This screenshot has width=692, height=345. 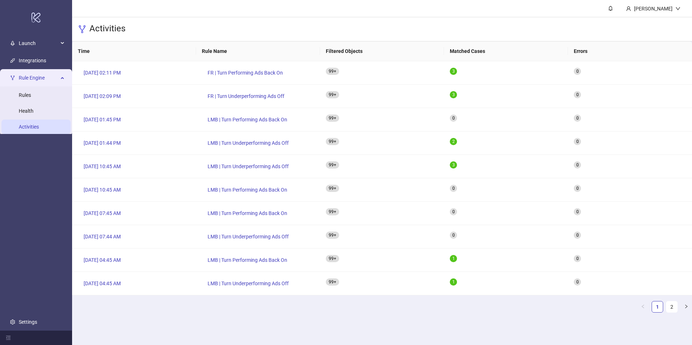 I want to click on span: right, so click(x=686, y=307).